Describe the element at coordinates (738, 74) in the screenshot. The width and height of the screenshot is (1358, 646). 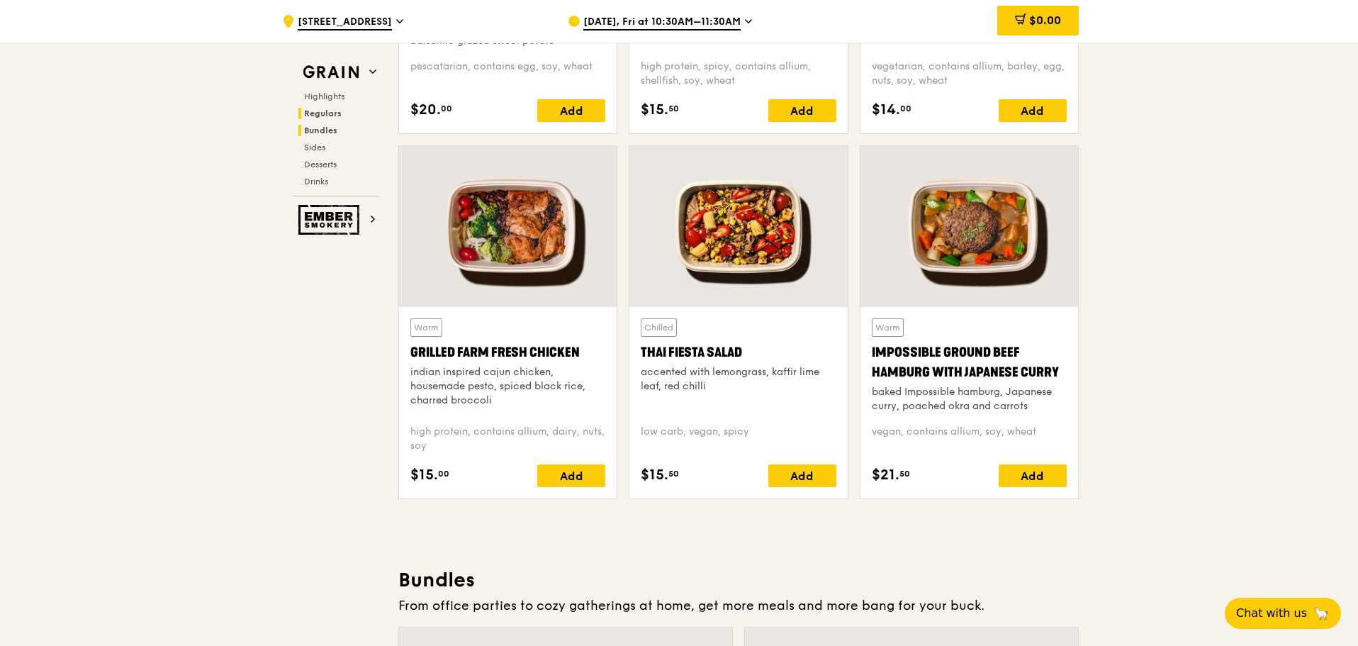
I see `div: high protein, spicy, contains allium, shellfish, soy, wheat` at that location.